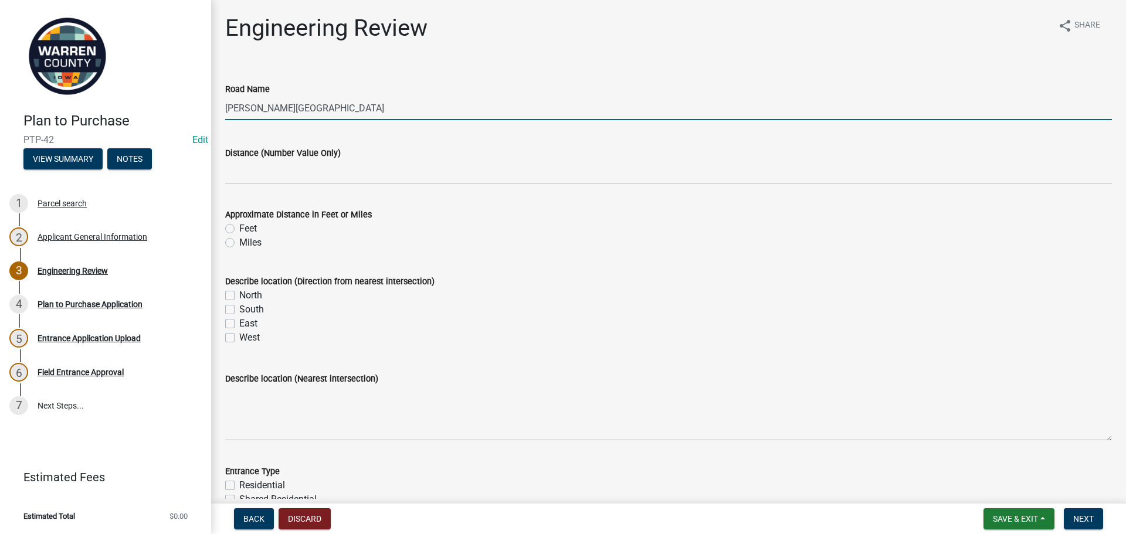 This screenshot has height=534, width=1126. What do you see at coordinates (73, 271) in the screenshot?
I see `div: Engineering Review` at bounding box center [73, 271].